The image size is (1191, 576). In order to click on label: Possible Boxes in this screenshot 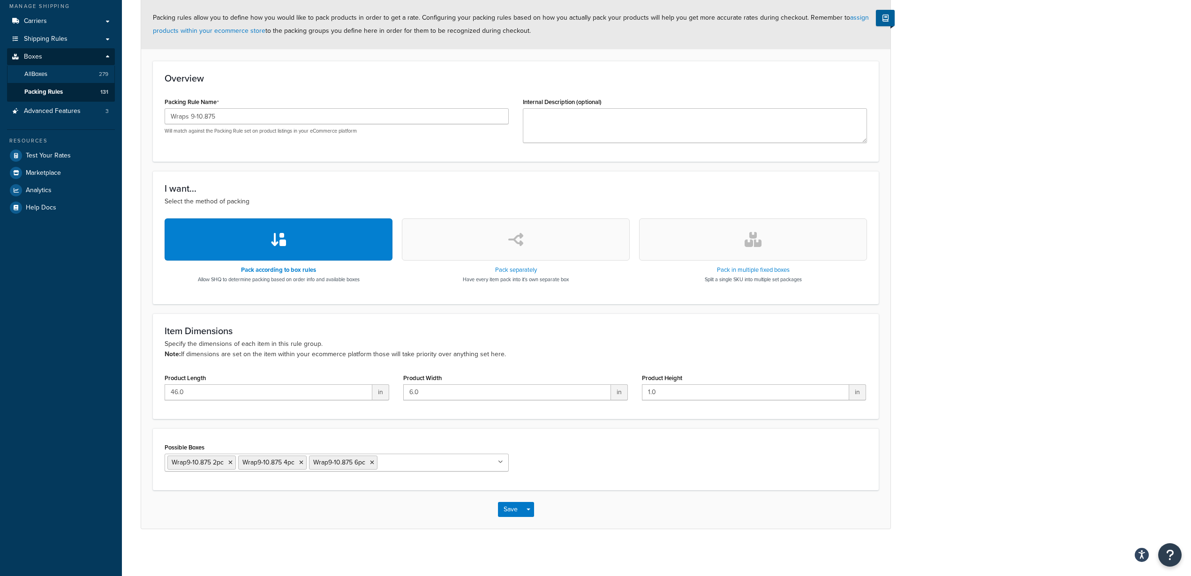, I will do `click(184, 447)`.